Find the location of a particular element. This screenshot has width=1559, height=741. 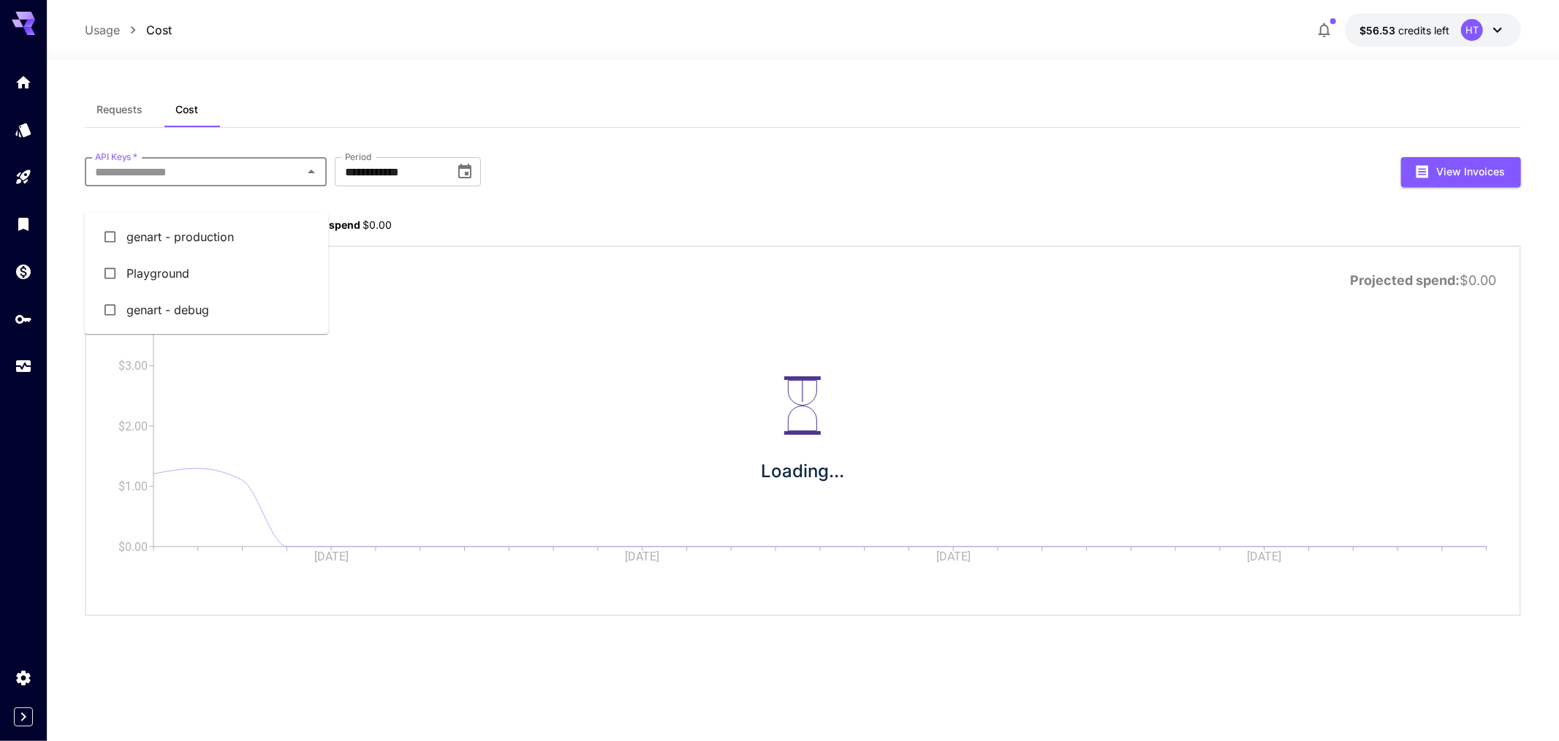

span: Requests is located at coordinates (119, 110).